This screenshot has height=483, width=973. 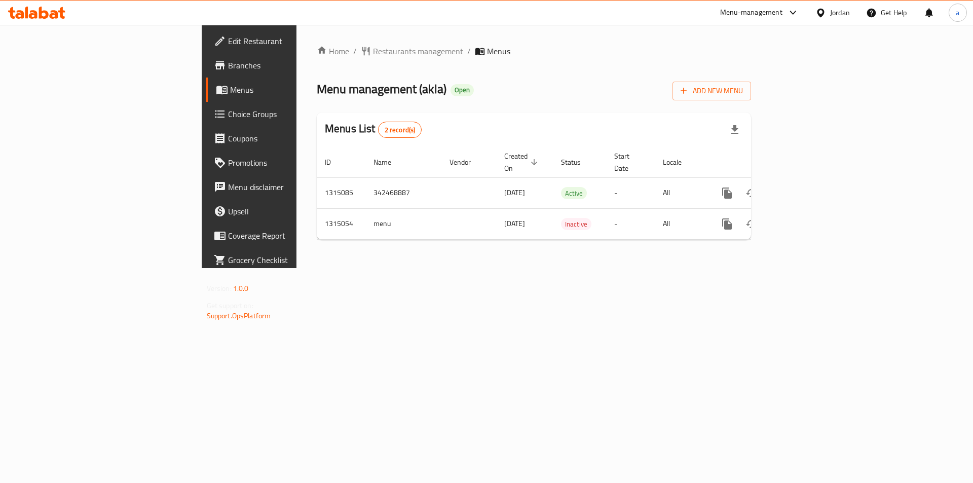 I want to click on span: Promotions, so click(x=292, y=163).